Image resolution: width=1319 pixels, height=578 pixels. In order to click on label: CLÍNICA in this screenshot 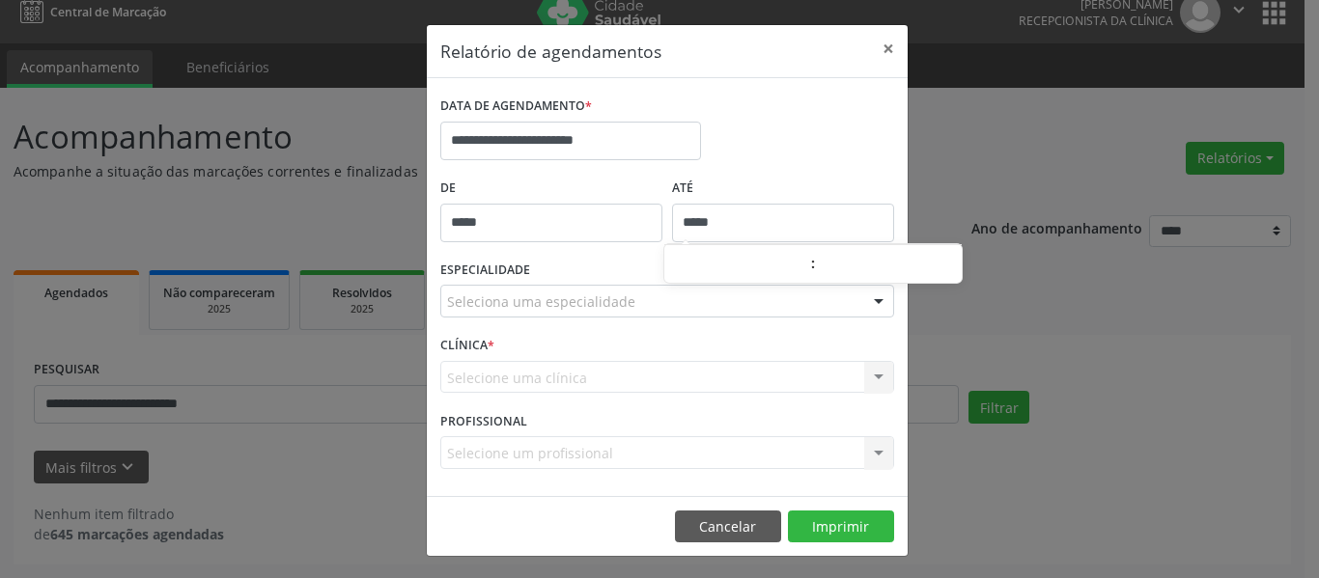, I will do `click(467, 346)`.